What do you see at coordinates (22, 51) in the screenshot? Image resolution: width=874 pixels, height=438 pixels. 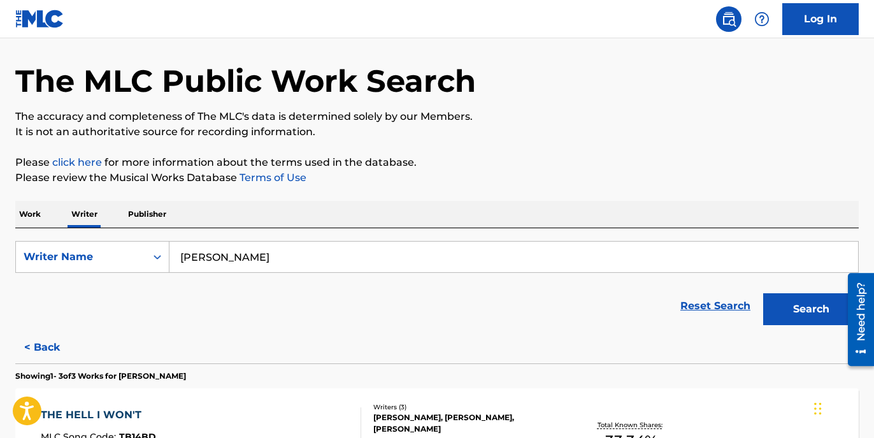 I see `div: Open Resource Center` at bounding box center [22, 51].